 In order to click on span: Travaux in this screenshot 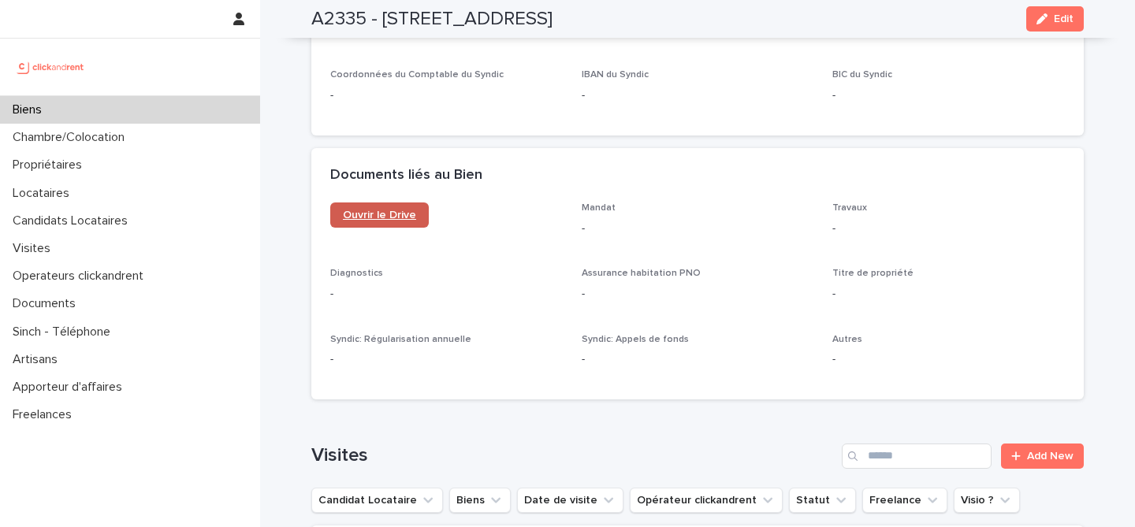, I will do `click(850, 208)`.